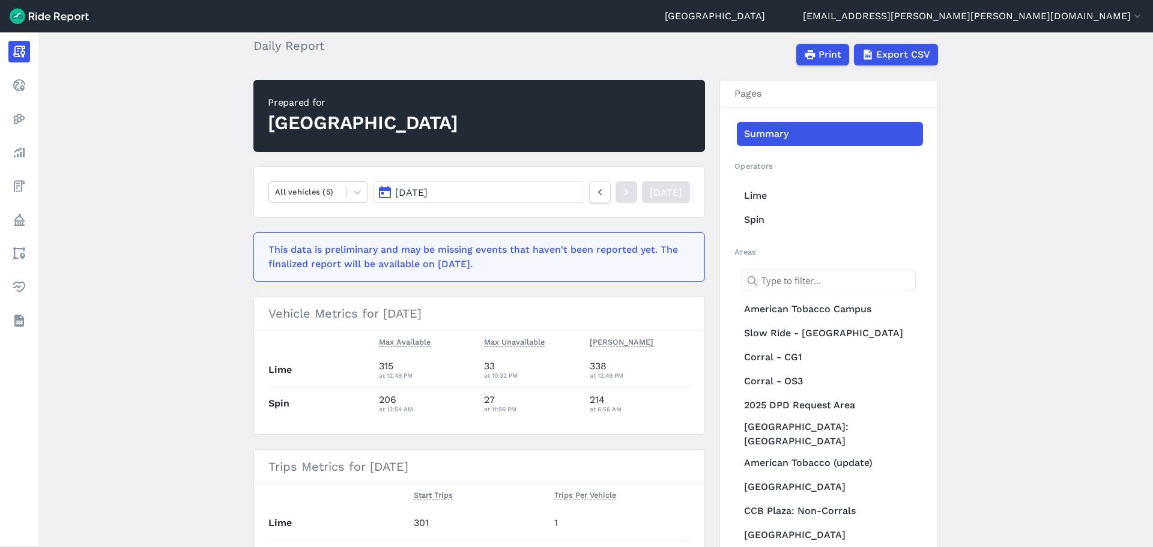 This screenshot has height=547, width=1153. Describe the element at coordinates (476, 257) in the screenshot. I see `div: This data is preliminary and may be missing events that haven't been reported yet. The finalized ...` at that location.